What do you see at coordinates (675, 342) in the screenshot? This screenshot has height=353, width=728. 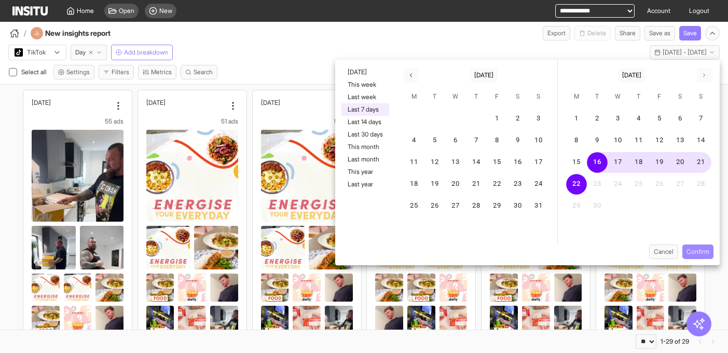 I see `div: 1-29 of 29` at bounding box center [675, 342].